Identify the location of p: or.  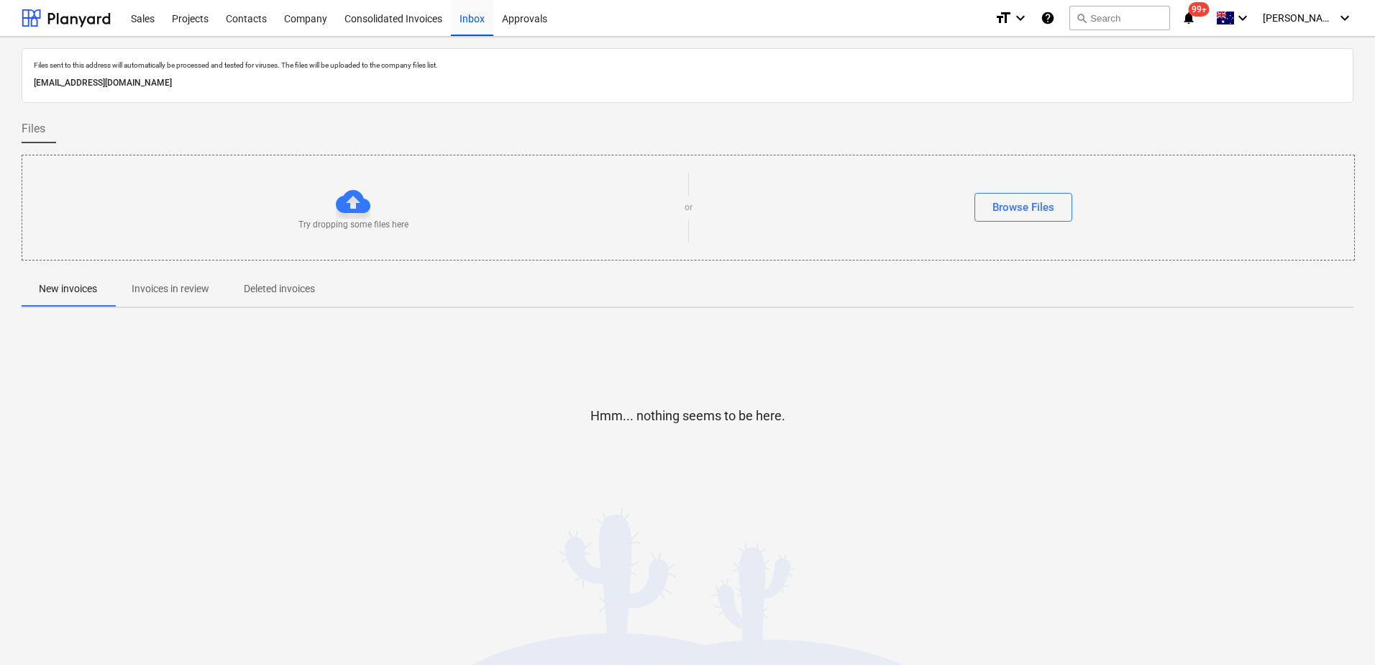
(688, 207).